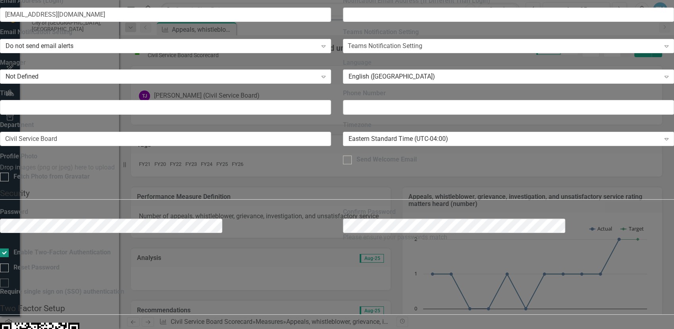 This screenshot has width=674, height=329. What do you see at coordinates (36, 267) in the screenshot?
I see `div: Reset Password` at bounding box center [36, 267].